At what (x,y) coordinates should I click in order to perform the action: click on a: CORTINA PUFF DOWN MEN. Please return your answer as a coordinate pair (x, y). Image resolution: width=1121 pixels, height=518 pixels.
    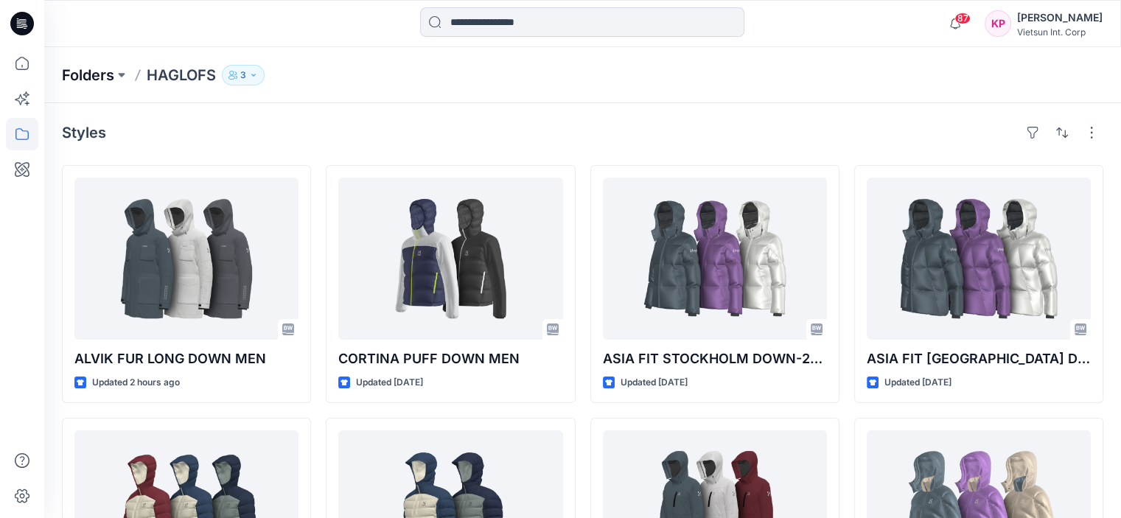
    Looking at the image, I should click on (450, 259).